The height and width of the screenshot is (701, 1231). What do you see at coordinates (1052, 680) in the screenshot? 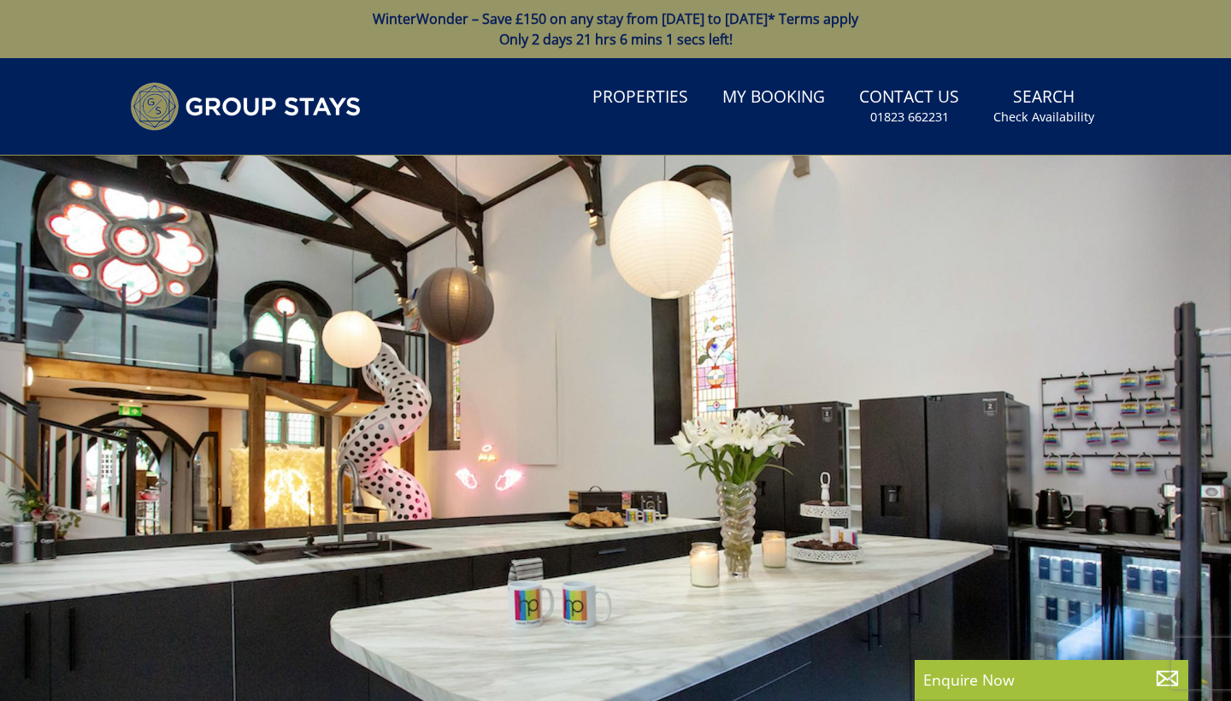
I see `p: Enquire Now` at bounding box center [1052, 680].